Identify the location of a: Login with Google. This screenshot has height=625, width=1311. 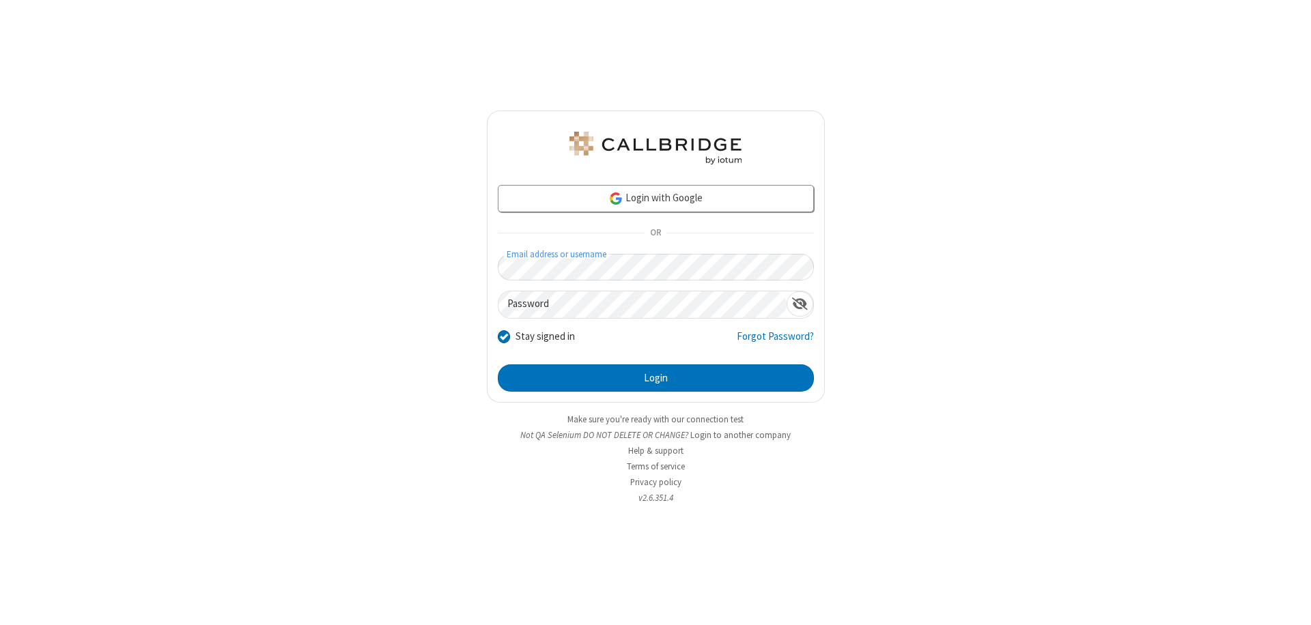
(655, 199).